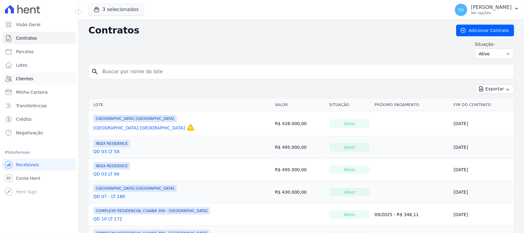 The width and height of the screenshot is (524, 233). What do you see at coordinates (39, 92) in the screenshot?
I see `a: Minha Carteira` at bounding box center [39, 92].